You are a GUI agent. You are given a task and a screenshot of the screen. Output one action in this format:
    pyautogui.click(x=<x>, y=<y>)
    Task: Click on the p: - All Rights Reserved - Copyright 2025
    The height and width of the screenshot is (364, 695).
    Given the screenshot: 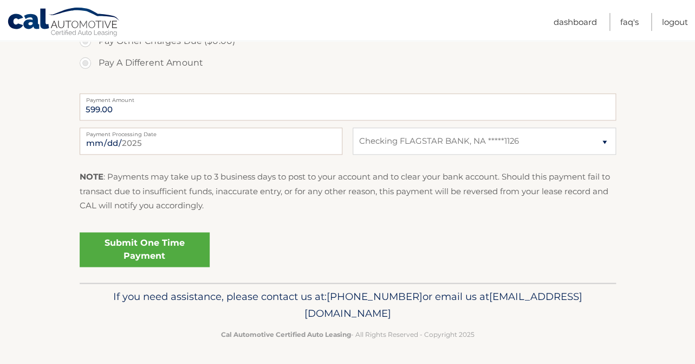 What is the action you would take?
    pyautogui.click(x=348, y=333)
    